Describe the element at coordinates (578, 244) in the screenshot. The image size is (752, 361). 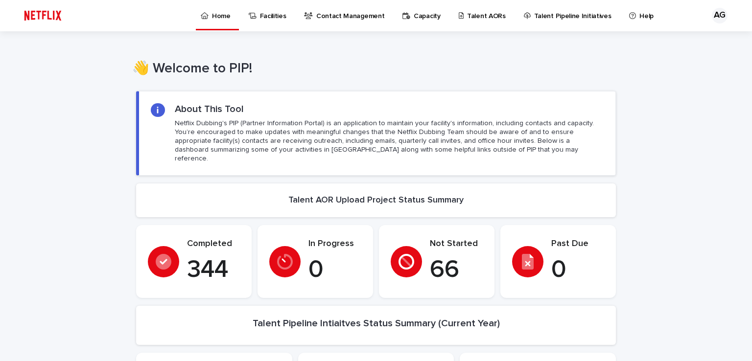
I see `p: Past Due` at that location.